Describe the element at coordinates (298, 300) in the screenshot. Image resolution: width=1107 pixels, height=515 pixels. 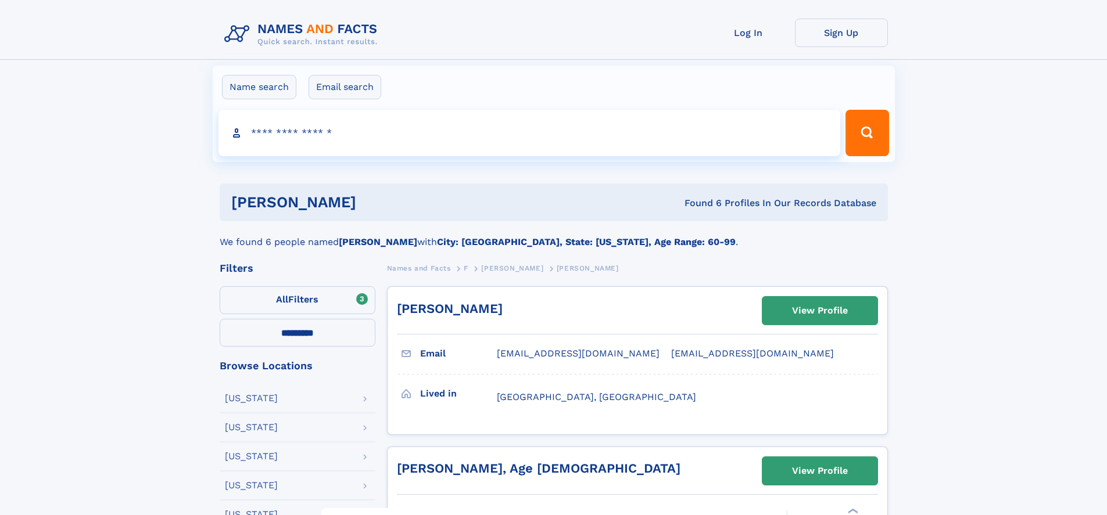
I see `label: Filters` at that location.